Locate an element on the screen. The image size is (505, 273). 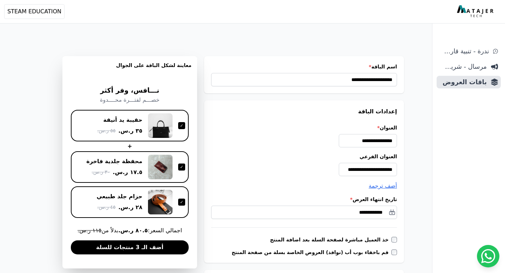
div: محفظة جلدية فاخرة is located at coordinates (114, 161).